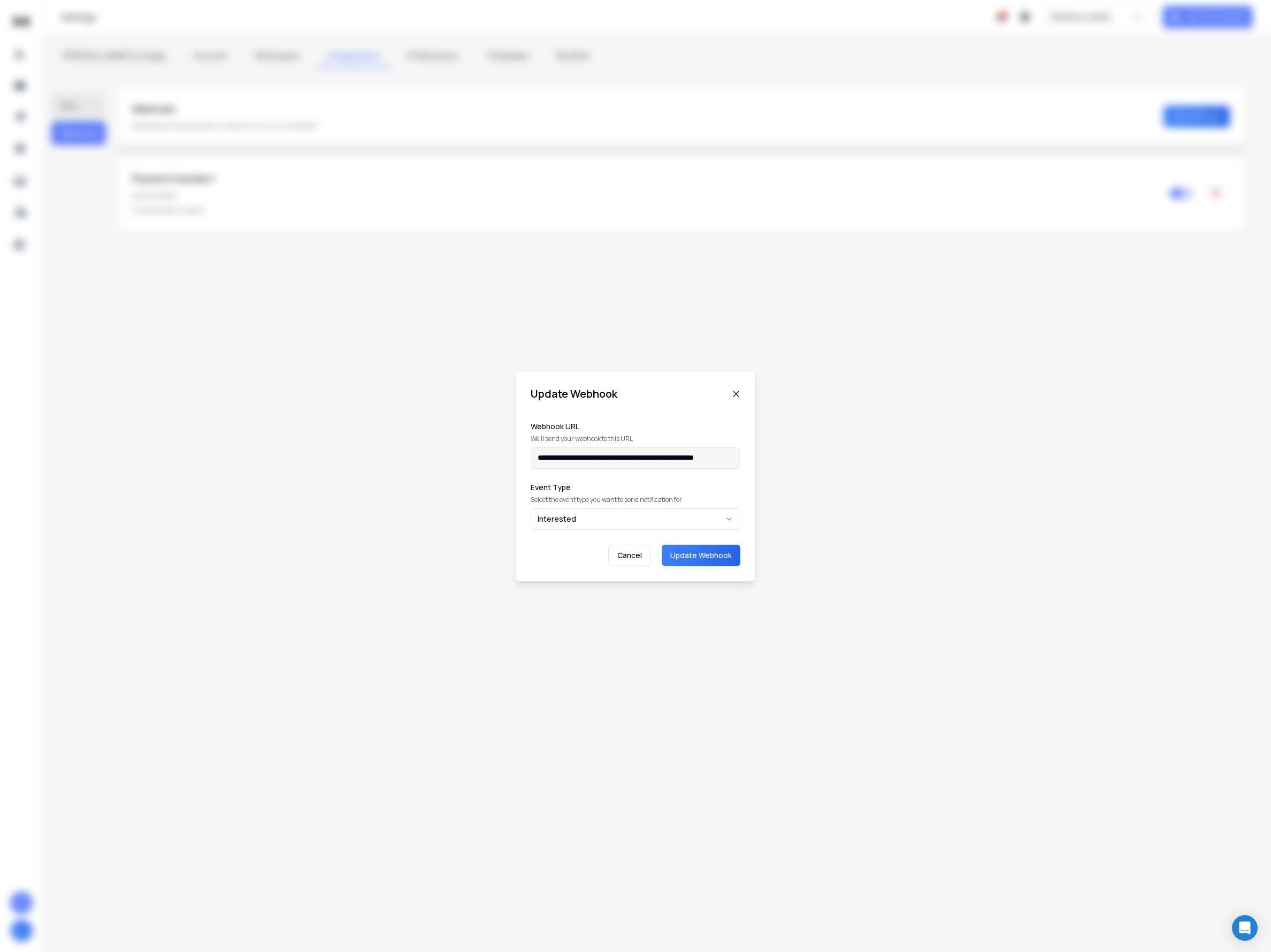 The width and height of the screenshot is (1271, 952). What do you see at coordinates (701, 555) in the screenshot?
I see `button: Update Webhook` at bounding box center [701, 555].